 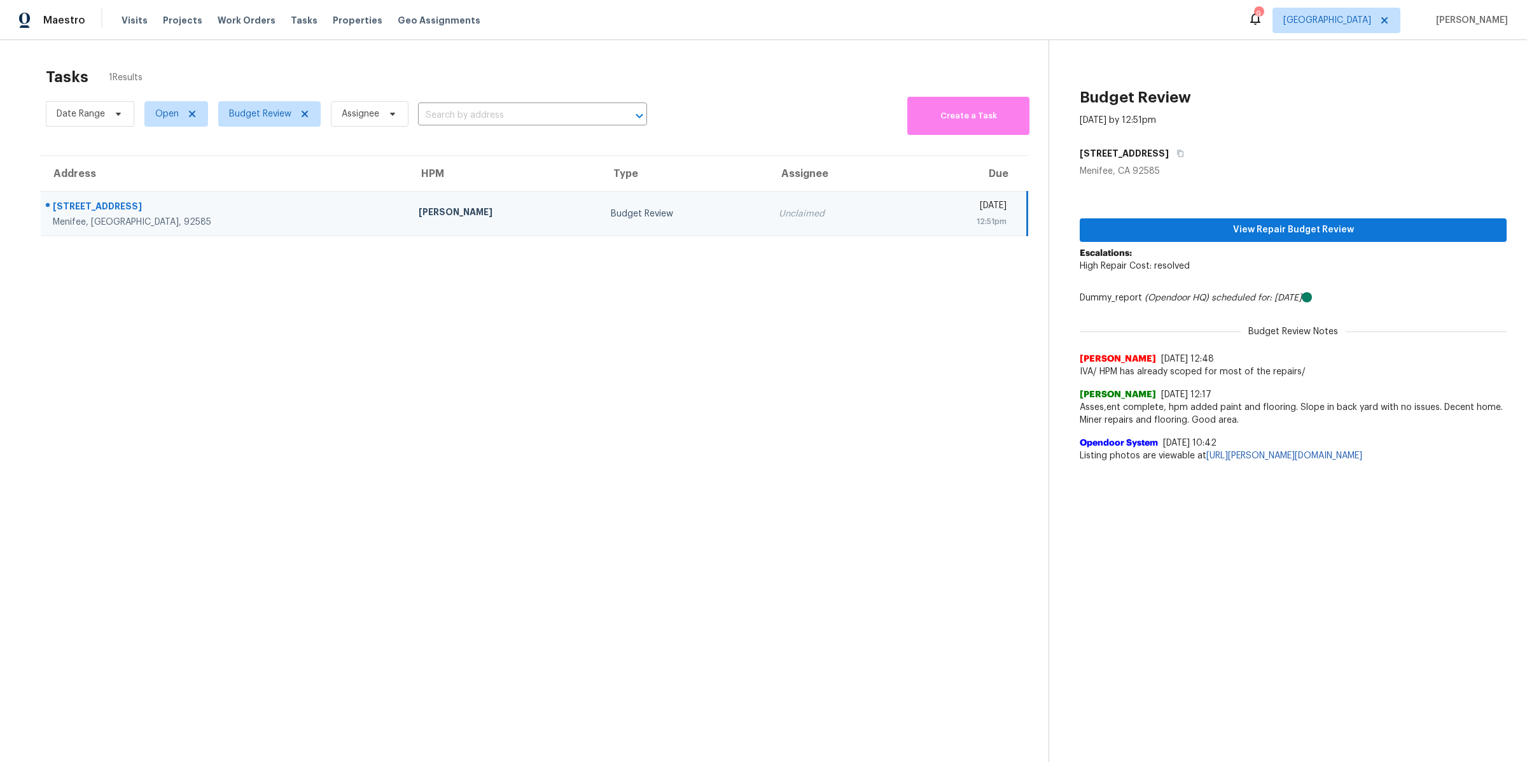 What do you see at coordinates (1293, 230) in the screenshot?
I see `span: View Repair Budget Review` at bounding box center [1293, 230].